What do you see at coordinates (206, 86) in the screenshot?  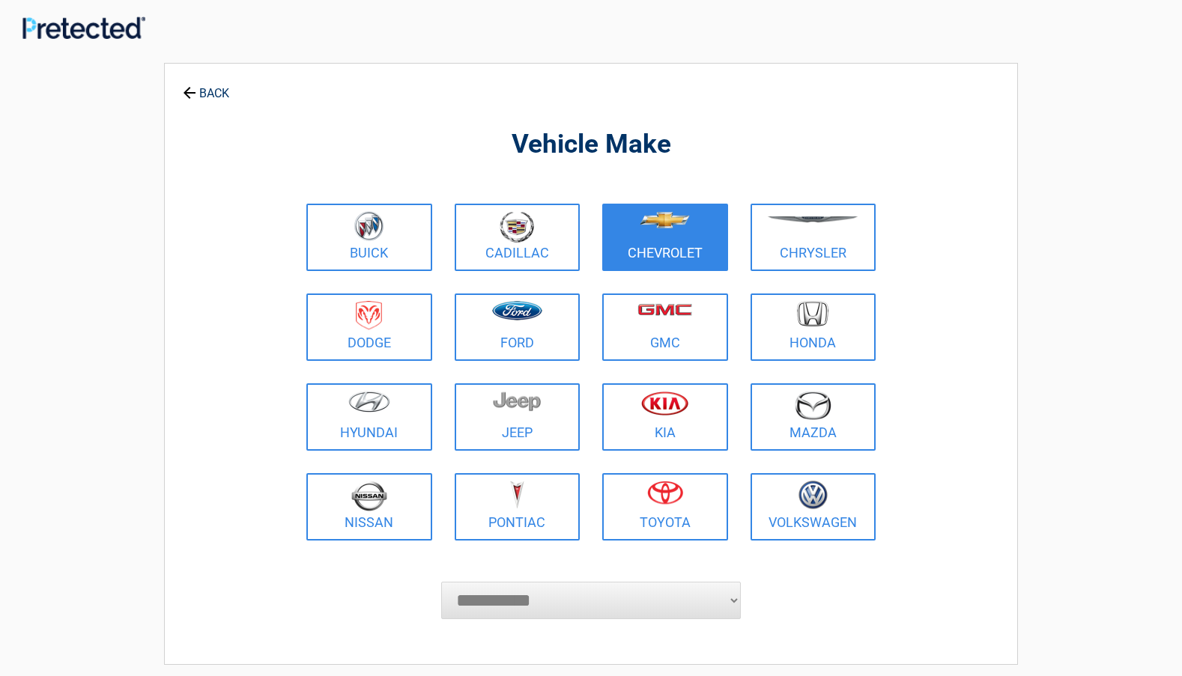 I see `a: BACK` at bounding box center [206, 86].